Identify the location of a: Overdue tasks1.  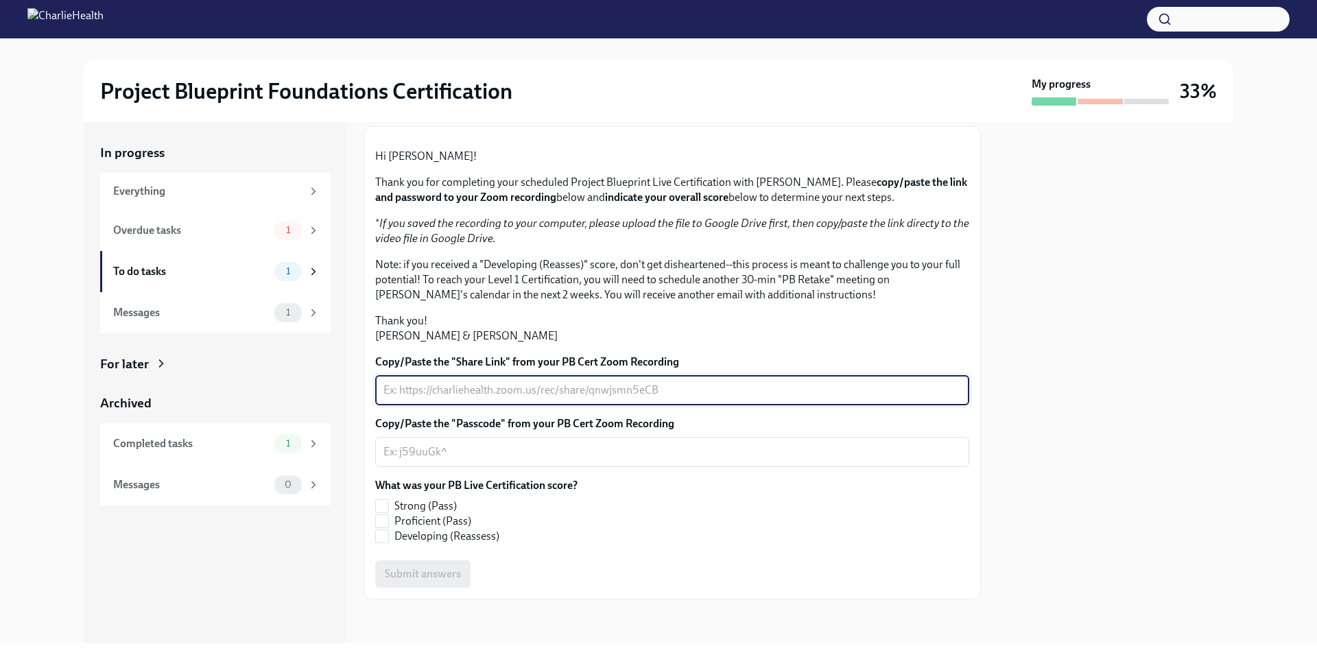
(215, 230).